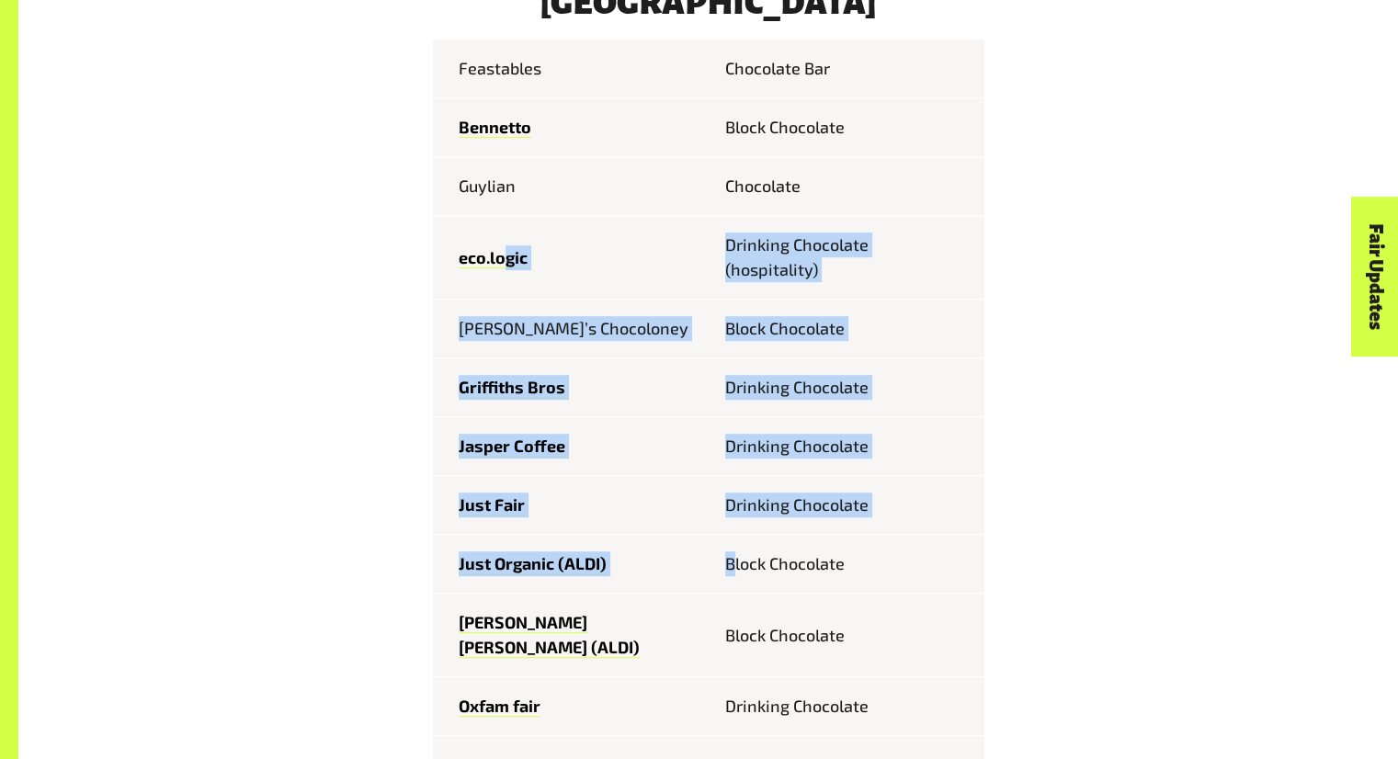 Image resolution: width=1398 pixels, height=759 pixels. Describe the element at coordinates (494, 127) in the screenshot. I see `a: Bennetto` at that location.